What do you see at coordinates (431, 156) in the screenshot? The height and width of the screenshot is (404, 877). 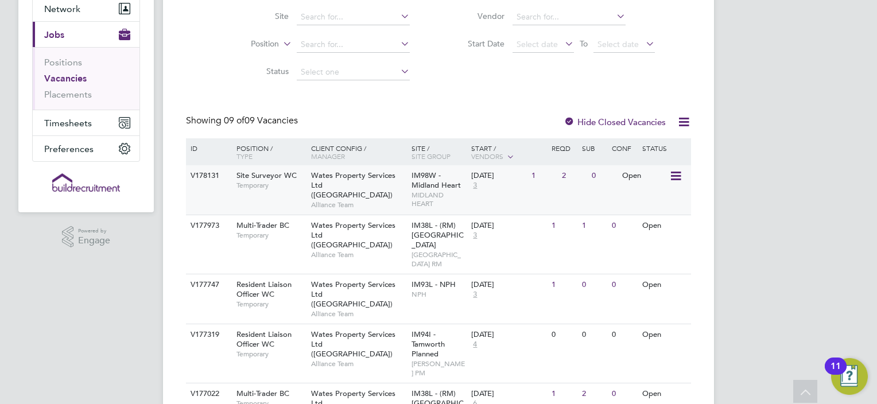 I see `span: Site Group` at bounding box center [431, 156].